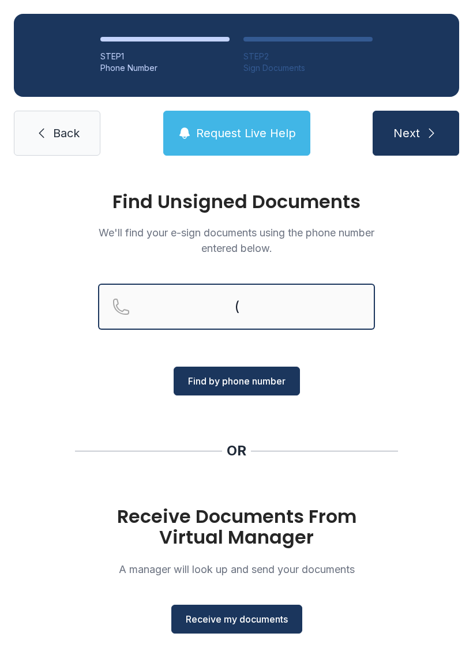 This screenshot has width=473, height=652. I want to click on span: Find by phone number, so click(236, 381).